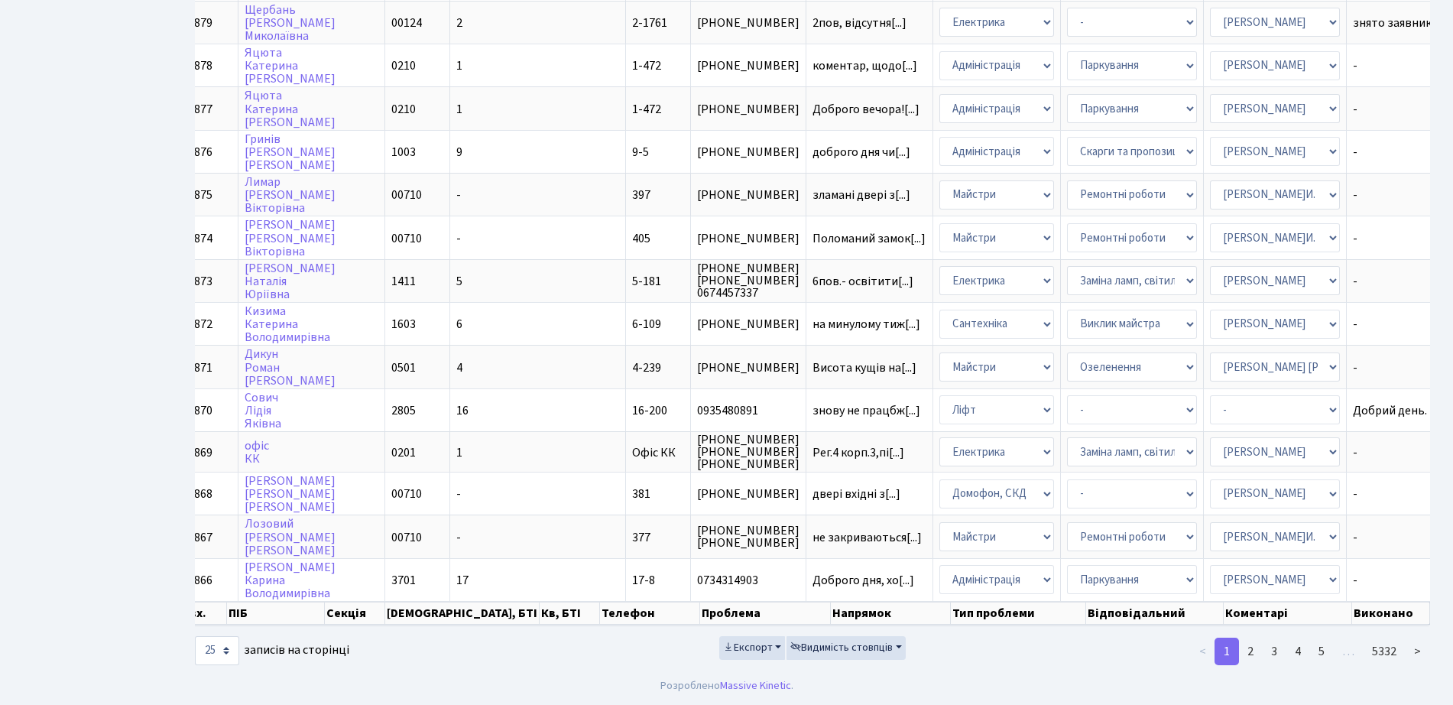 The width and height of the screenshot is (1453, 705). I want to click on span: 405, so click(641, 238).